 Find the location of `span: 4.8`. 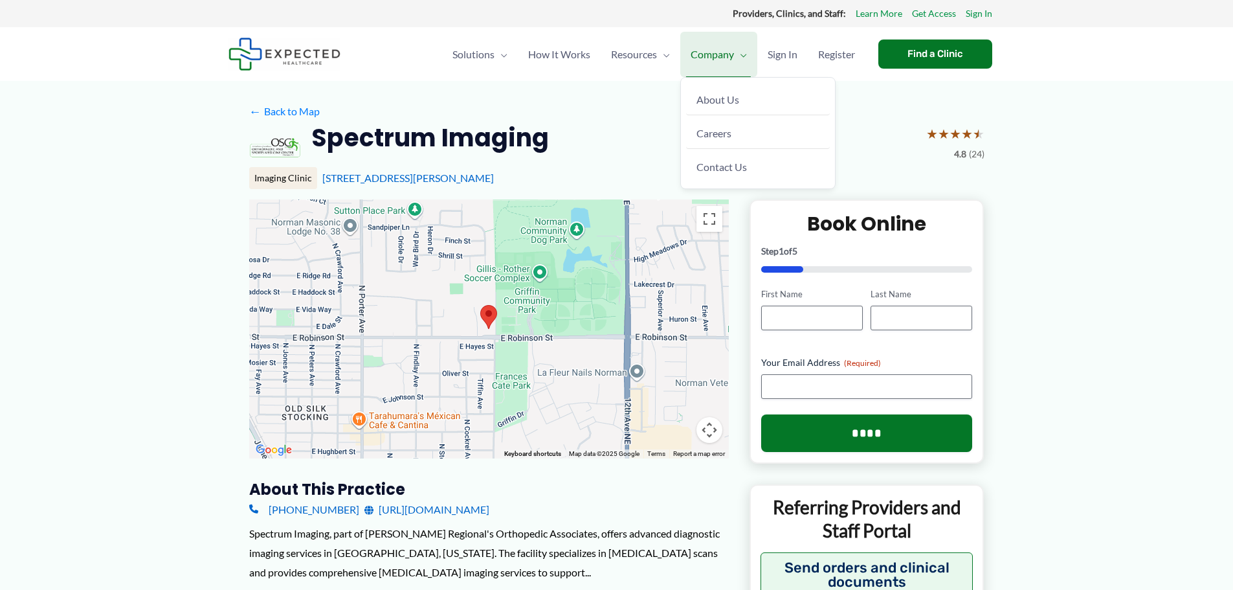

span: 4.8 is located at coordinates (960, 154).